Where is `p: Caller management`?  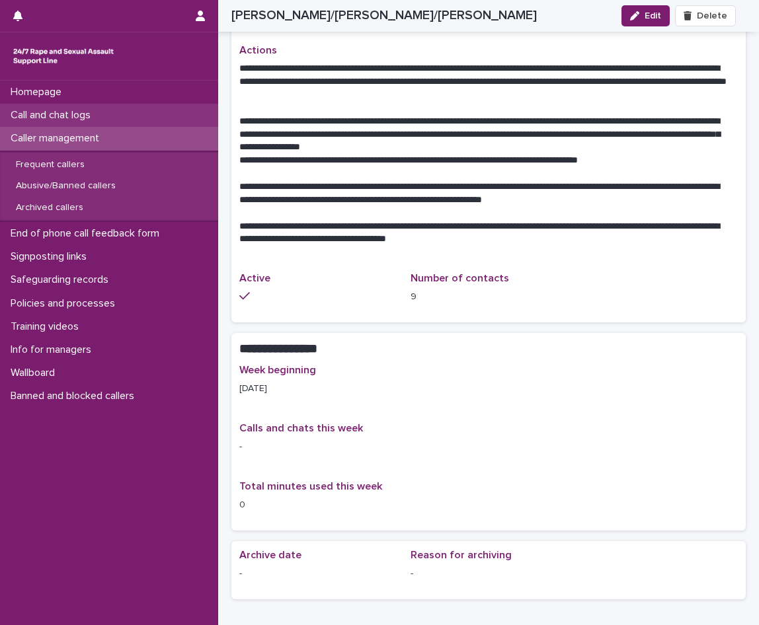 p: Caller management is located at coordinates (57, 138).